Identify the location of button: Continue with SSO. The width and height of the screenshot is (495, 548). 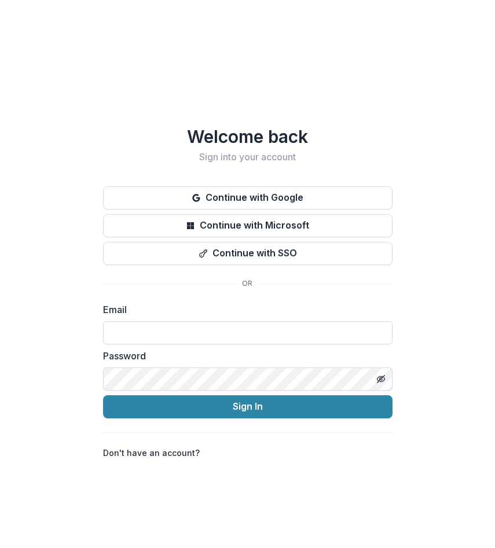
(248, 254).